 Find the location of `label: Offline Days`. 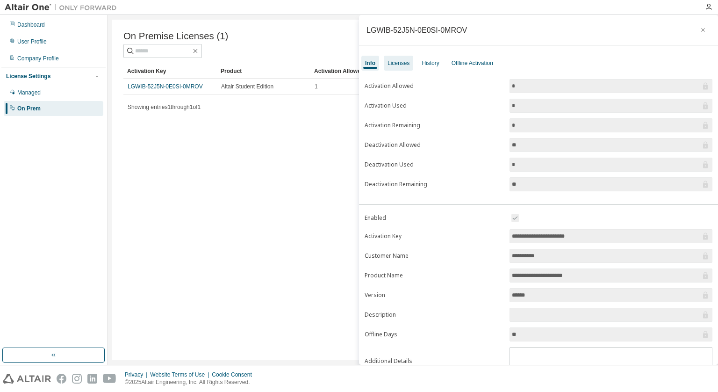

label: Offline Days is located at coordinates (434, 334).